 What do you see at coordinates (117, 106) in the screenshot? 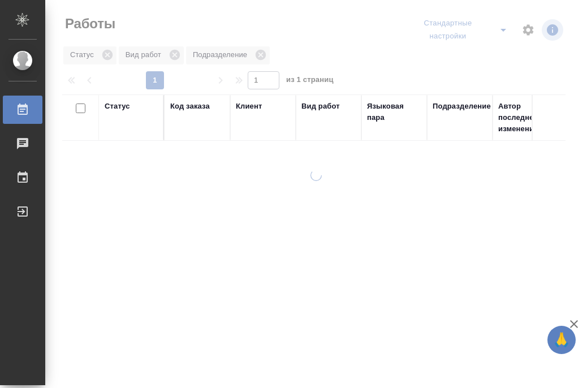
I see `div: Статус` at bounding box center [117, 106].